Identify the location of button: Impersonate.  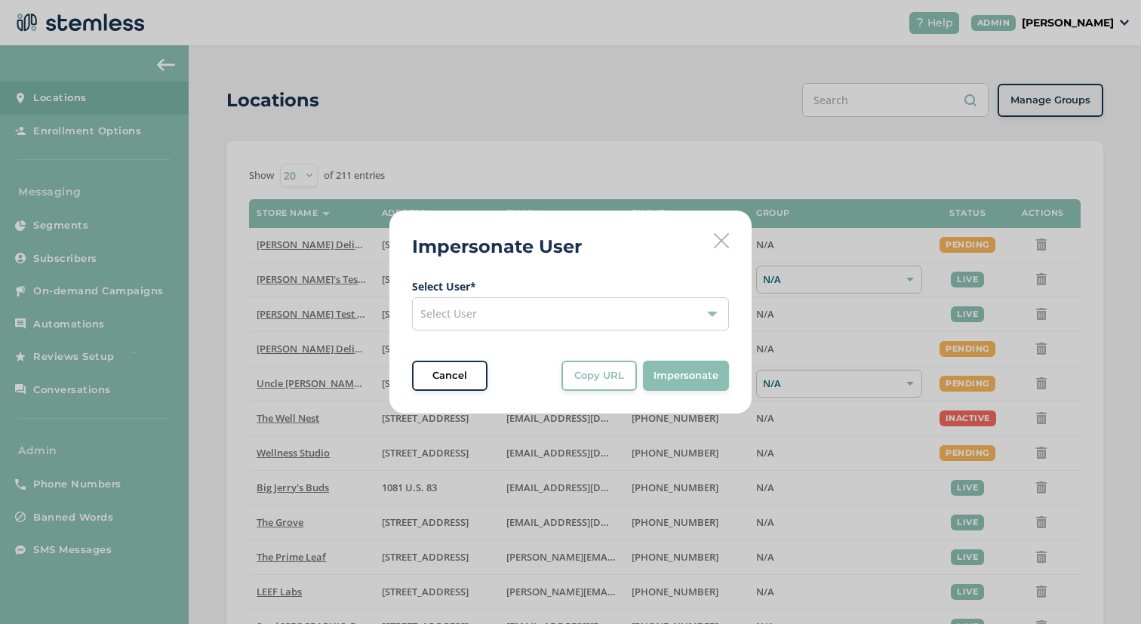
(686, 376).